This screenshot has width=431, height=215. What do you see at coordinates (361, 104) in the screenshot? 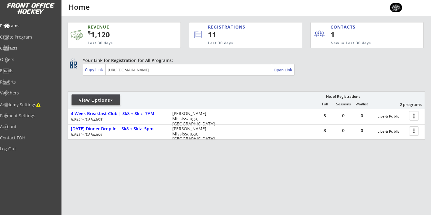
I see `div: Waitlist` at bounding box center [361, 104].